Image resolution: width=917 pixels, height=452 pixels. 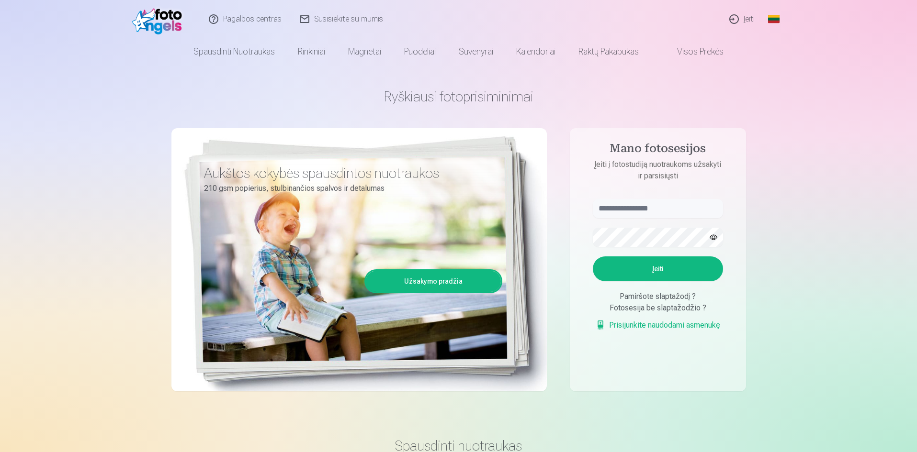 What do you see at coordinates (658, 170) in the screenshot?
I see `p: Įeiti į fotostudiją nuotraukoms užsakyti ir parsisiųsti` at bounding box center [658, 170].